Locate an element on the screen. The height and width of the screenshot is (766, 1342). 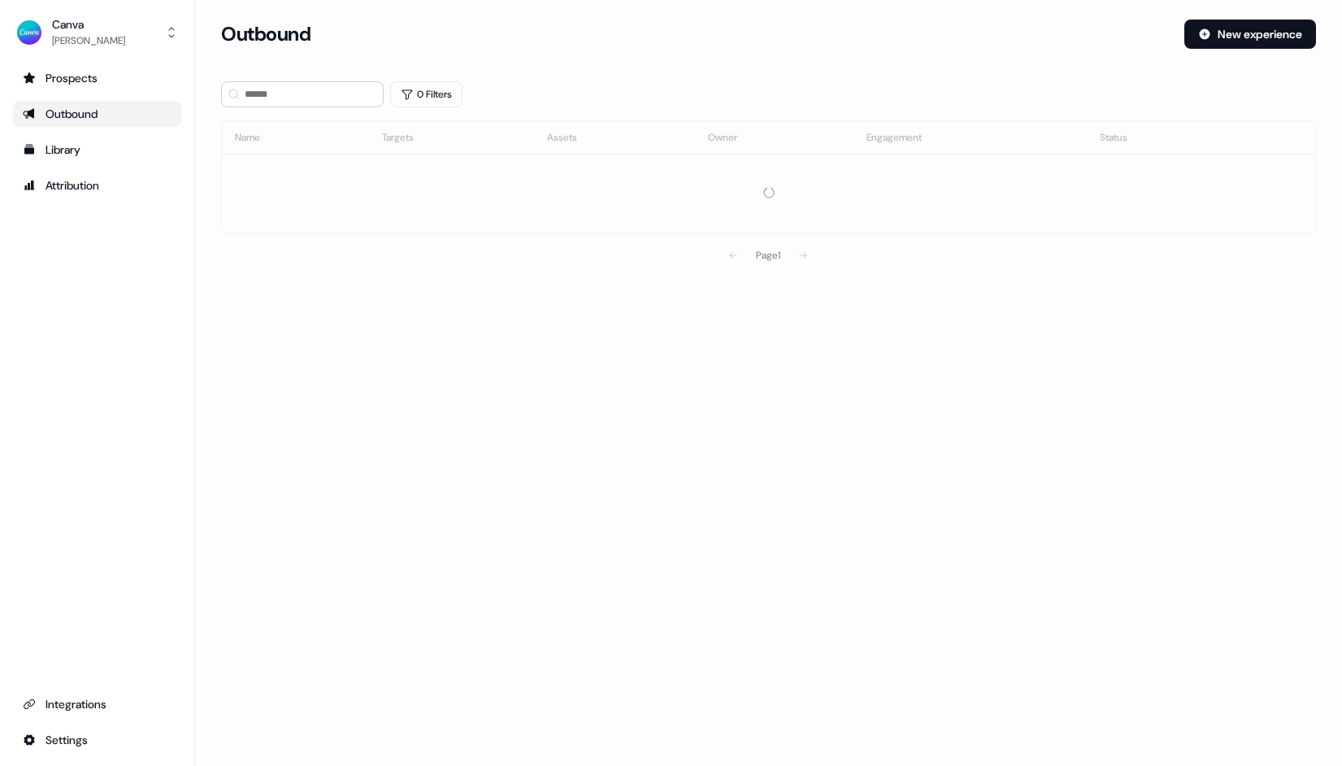
div: Attribution is located at coordinates (97, 185).